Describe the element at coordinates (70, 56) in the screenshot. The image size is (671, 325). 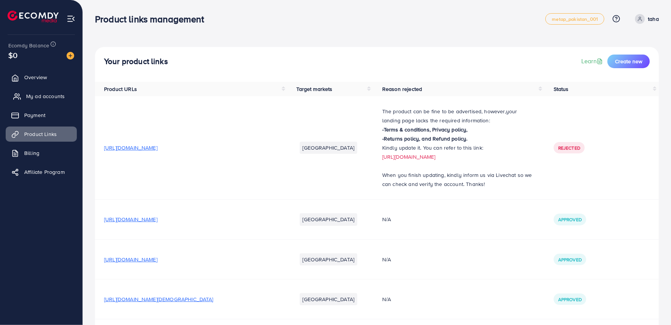
I see `img: image` at that location.